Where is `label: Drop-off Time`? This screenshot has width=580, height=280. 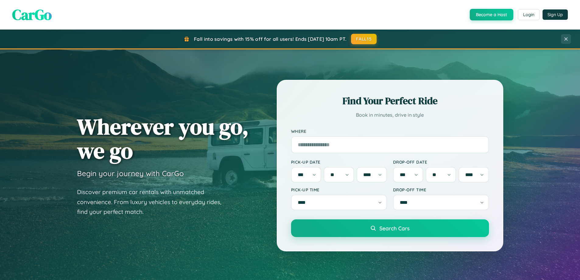 label: Drop-off Time is located at coordinates (441, 189).